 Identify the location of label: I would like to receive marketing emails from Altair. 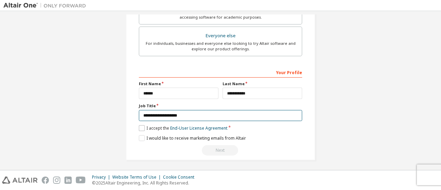
(192, 138).